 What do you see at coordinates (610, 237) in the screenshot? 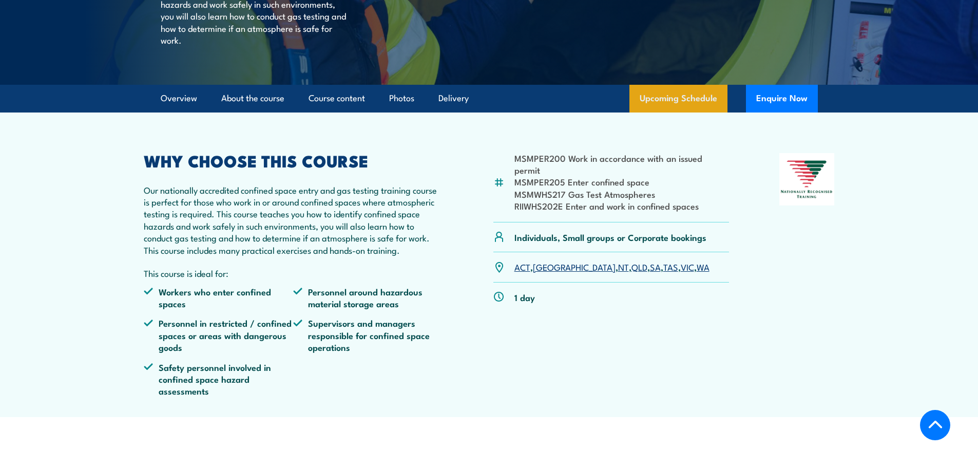
I see `p: Individuals, Small groups or Corporate bookings` at bounding box center [610, 237].